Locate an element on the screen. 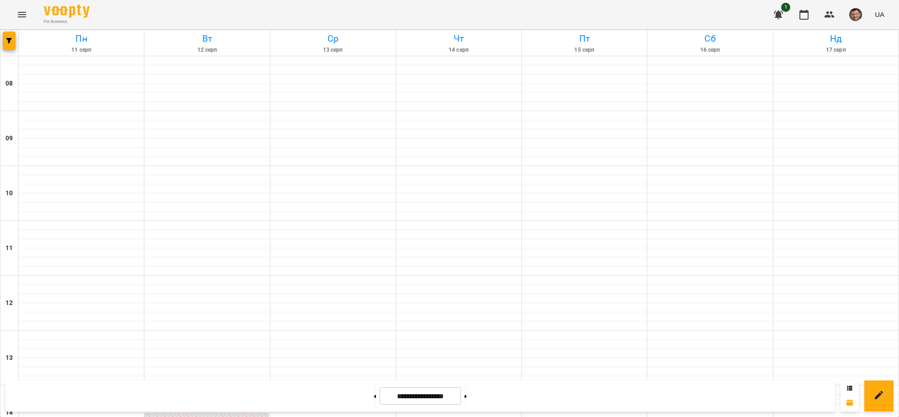 The height and width of the screenshot is (417, 899). button: Menu is located at coordinates (22, 15).